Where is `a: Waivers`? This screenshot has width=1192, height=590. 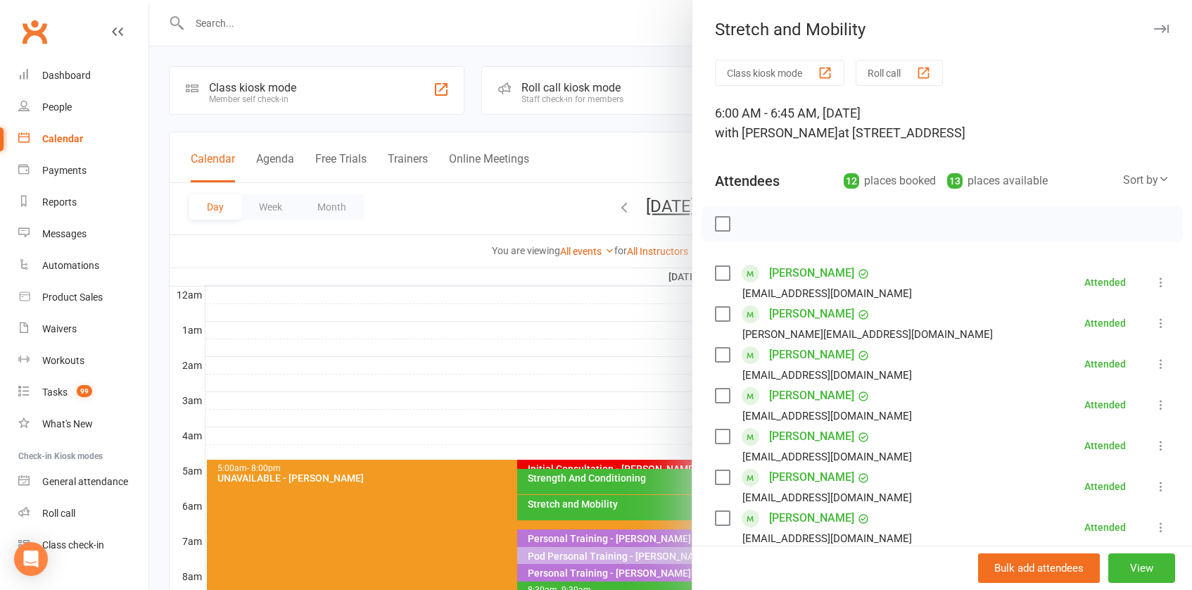 a: Waivers is located at coordinates (83, 329).